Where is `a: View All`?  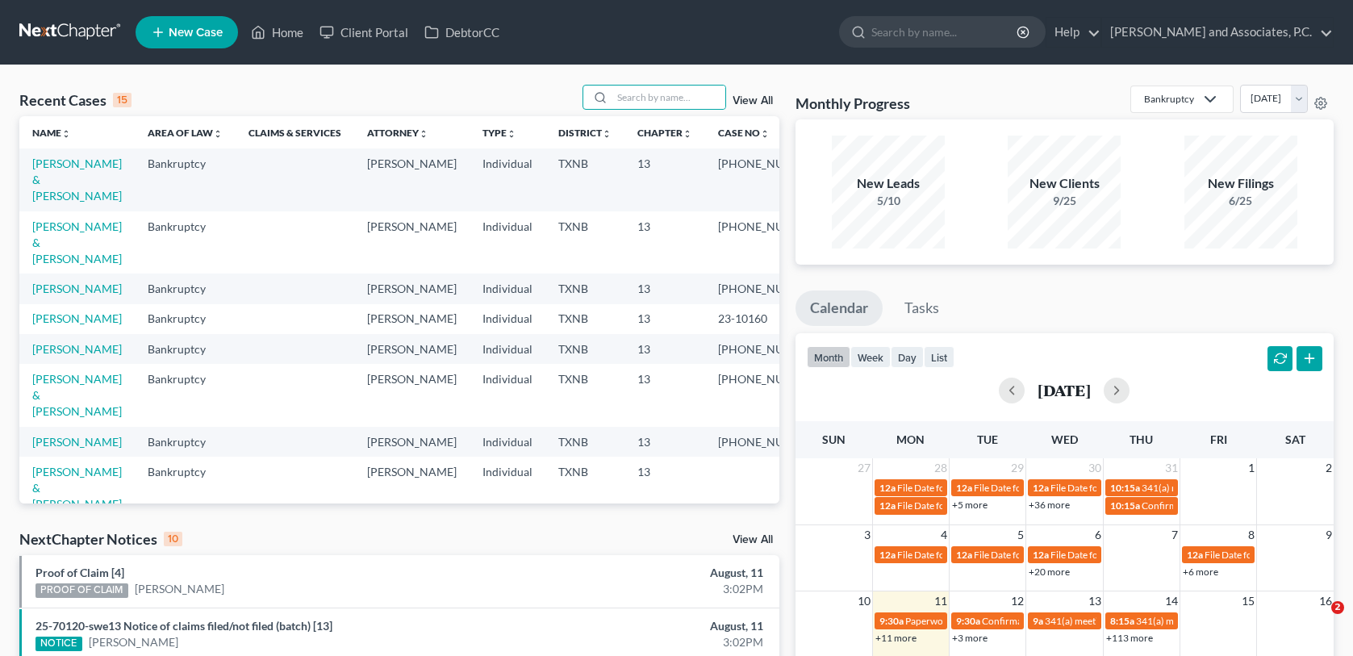
a: View All is located at coordinates (753, 101).